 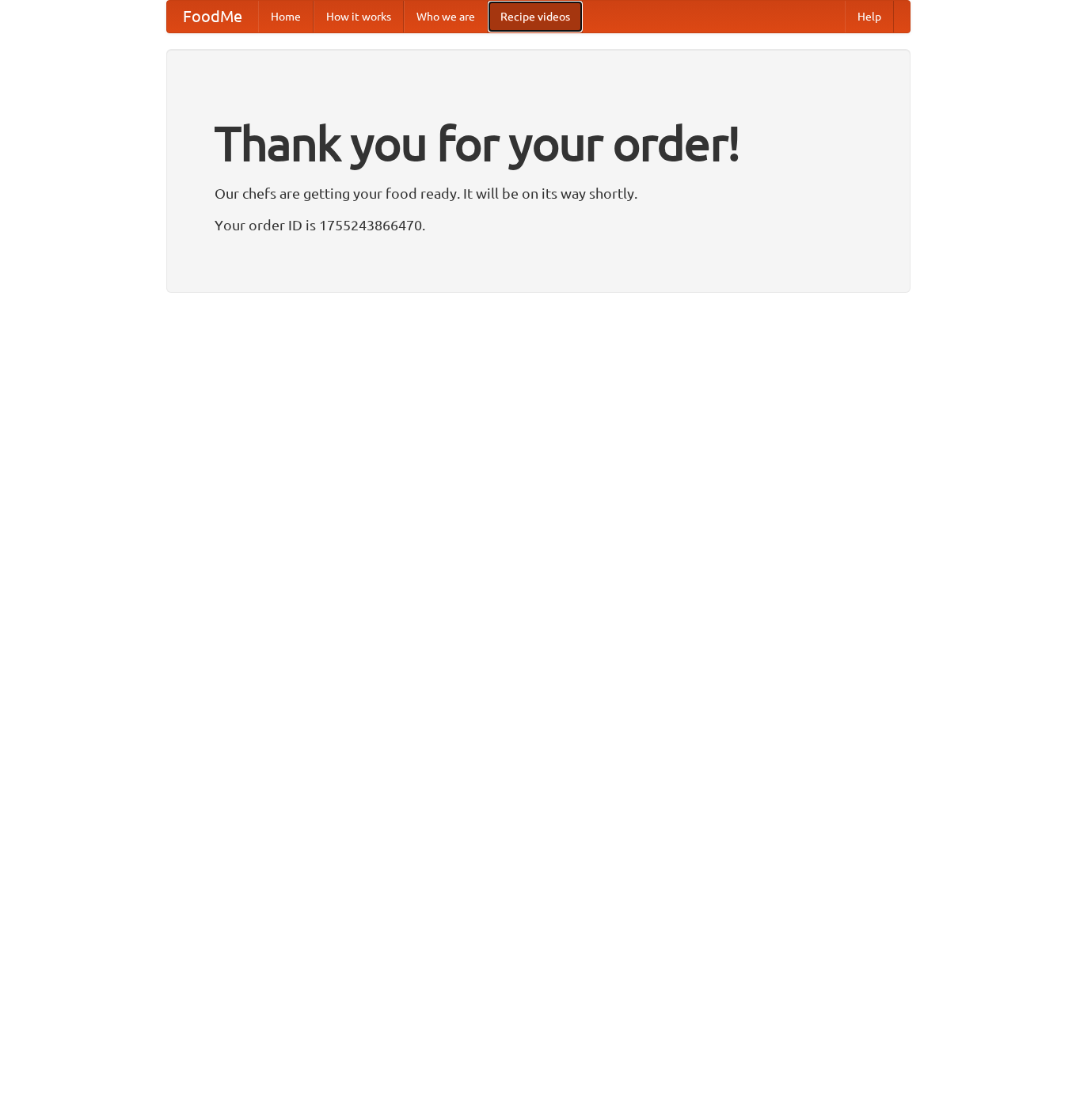 What do you see at coordinates (446, 16) in the screenshot?
I see `a: Who we are` at bounding box center [446, 16].